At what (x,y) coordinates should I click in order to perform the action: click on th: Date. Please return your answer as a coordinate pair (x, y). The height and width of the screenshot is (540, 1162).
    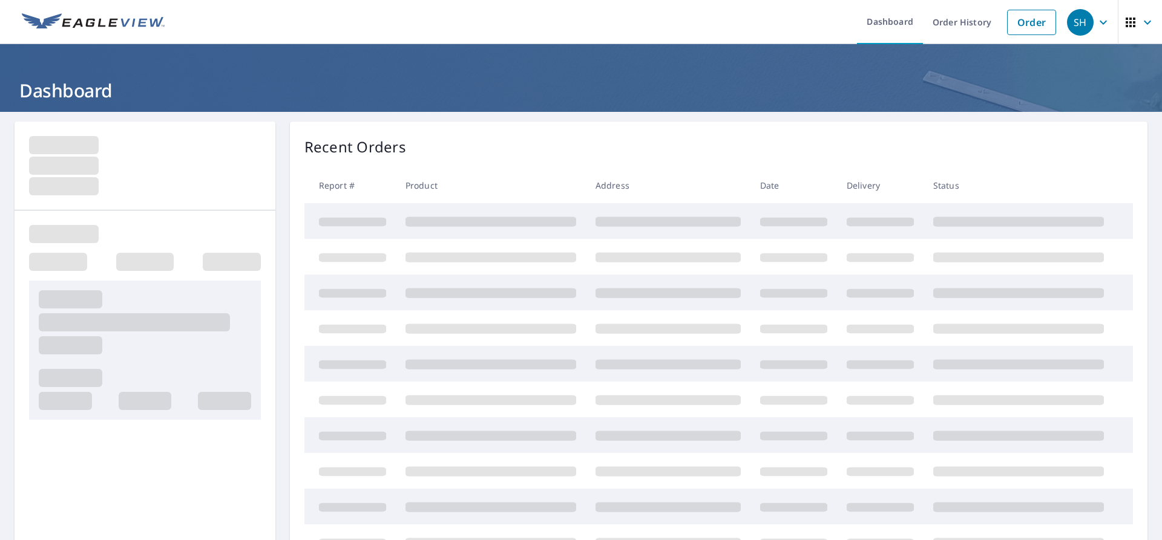
    Looking at the image, I should click on (793, 185).